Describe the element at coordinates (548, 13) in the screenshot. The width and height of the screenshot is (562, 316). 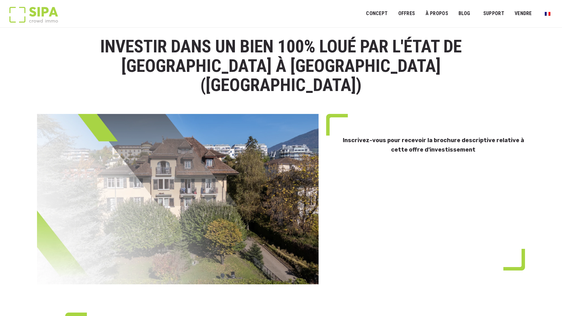
I see `a: Passer à` at that location.